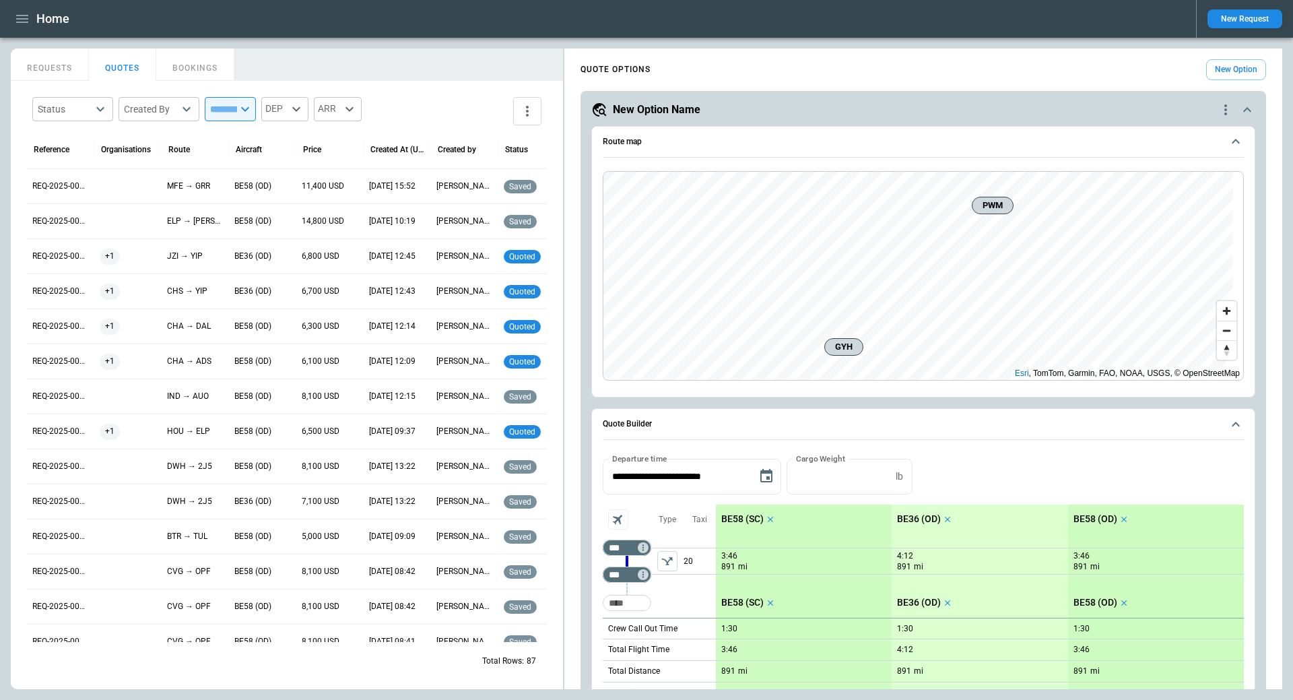  I want to click on p: Total Distance Cost, so click(643, 692).